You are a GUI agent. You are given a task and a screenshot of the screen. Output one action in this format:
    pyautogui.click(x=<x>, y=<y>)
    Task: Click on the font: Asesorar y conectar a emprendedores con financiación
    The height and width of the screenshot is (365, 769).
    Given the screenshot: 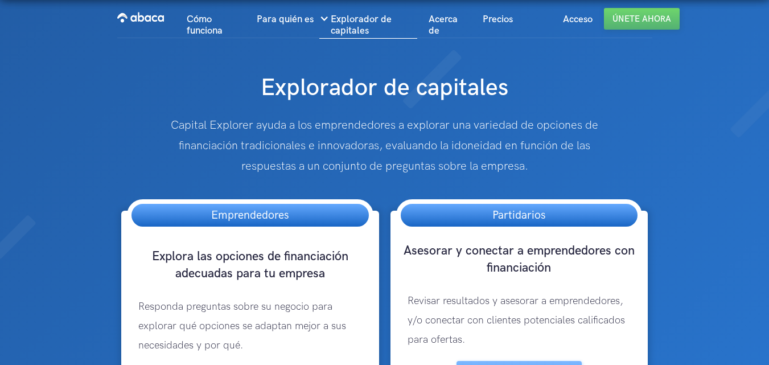 What is the action you would take?
    pyautogui.click(x=519, y=259)
    